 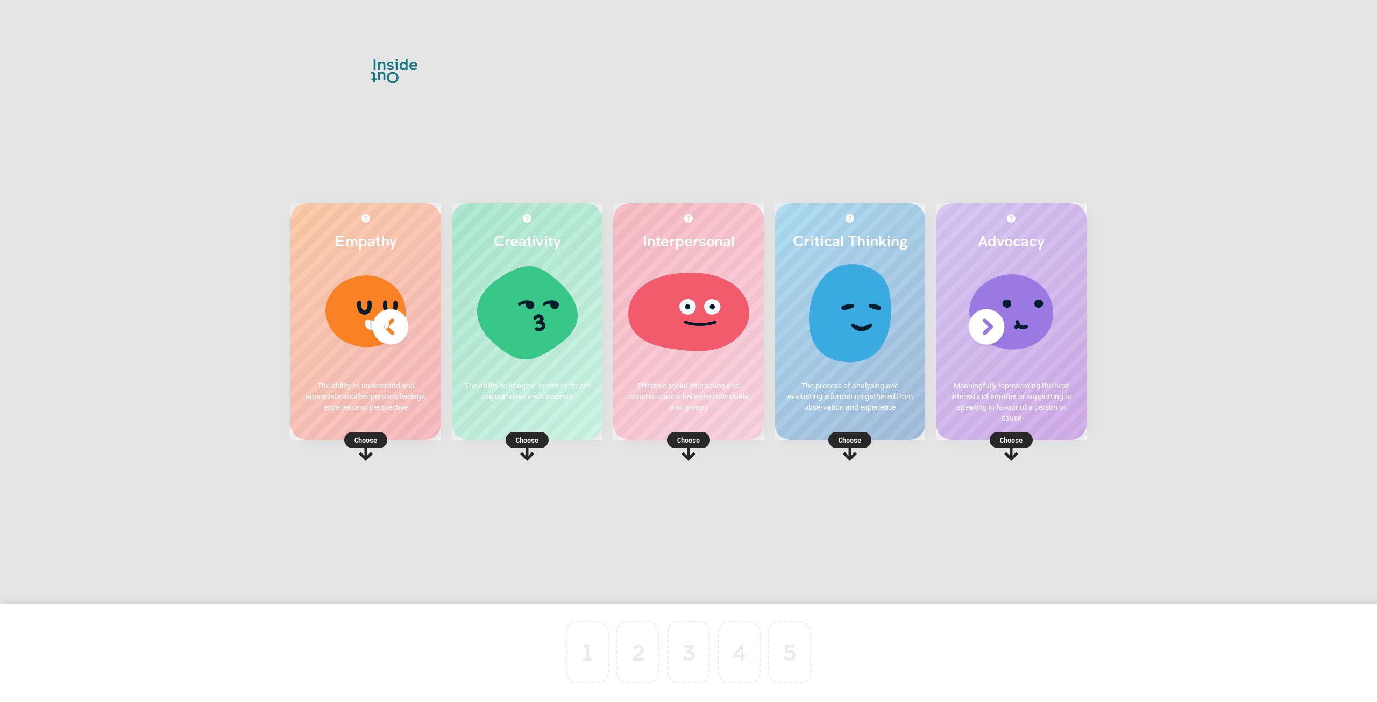 I want to click on h2: Advocacy, so click(x=1011, y=240).